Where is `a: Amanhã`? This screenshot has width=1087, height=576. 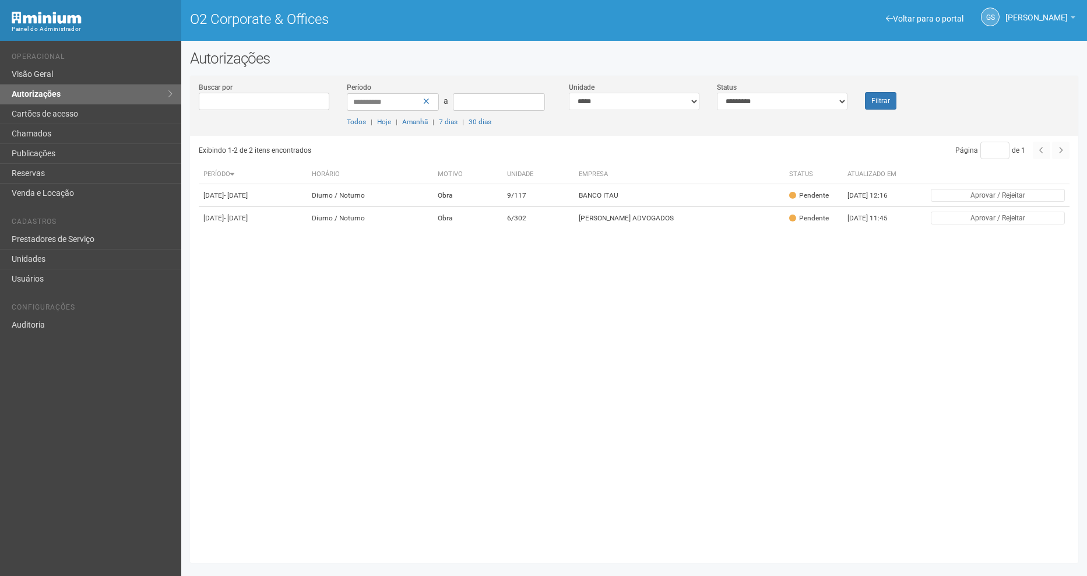
a: Amanhã is located at coordinates (415, 122).